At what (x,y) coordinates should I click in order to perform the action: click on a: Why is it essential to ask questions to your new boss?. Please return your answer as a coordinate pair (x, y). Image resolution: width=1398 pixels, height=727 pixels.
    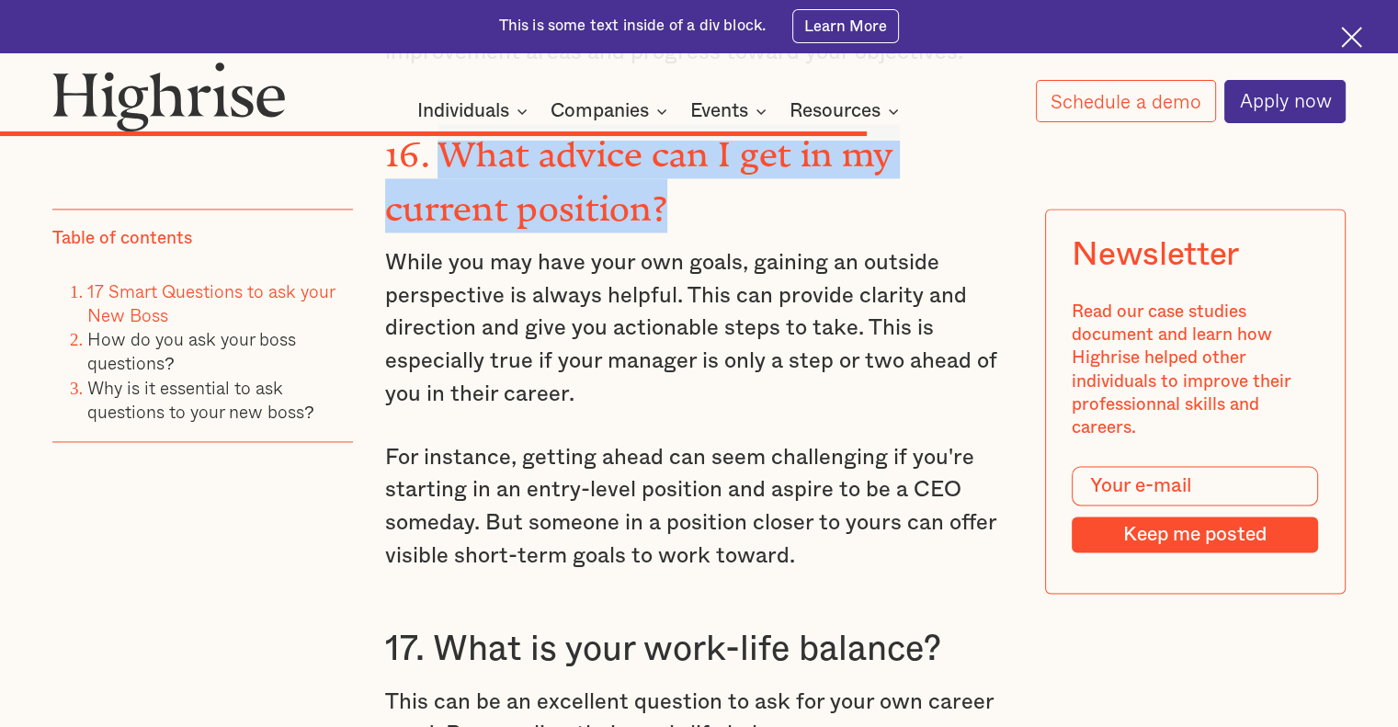
    Looking at the image, I should click on (200, 399).